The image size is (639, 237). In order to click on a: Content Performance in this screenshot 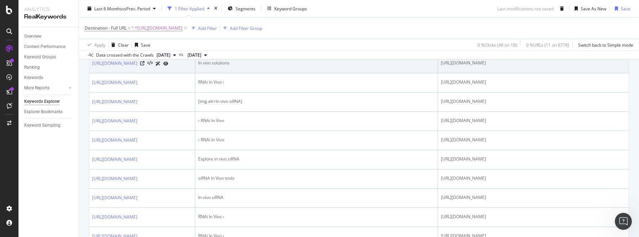, I will do `click(49, 47)`.